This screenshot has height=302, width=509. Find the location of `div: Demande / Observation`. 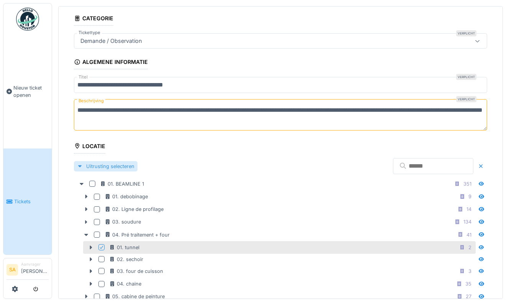

div: Demande / Observation is located at coordinates (111, 41).